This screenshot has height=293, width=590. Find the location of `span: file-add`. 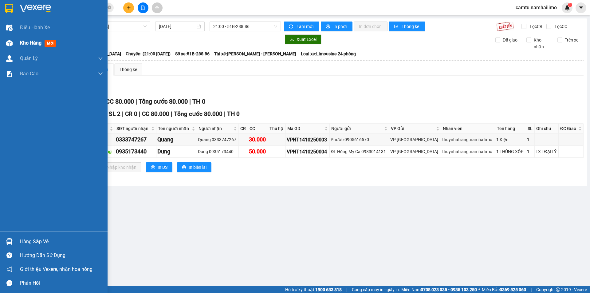

span: file-add is located at coordinates (143, 8).